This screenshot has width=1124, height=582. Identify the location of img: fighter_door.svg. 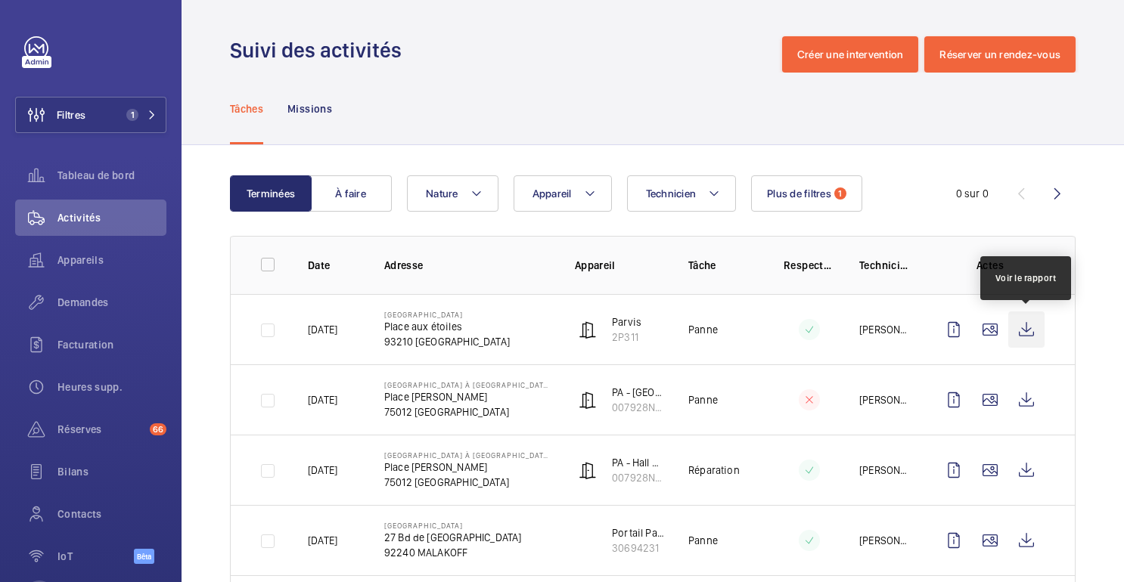
(588, 541).